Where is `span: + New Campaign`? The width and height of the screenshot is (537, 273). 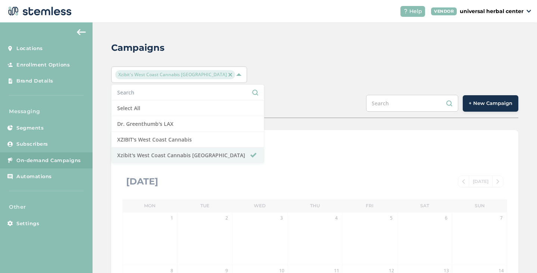 span: + New Campaign is located at coordinates (491, 103).